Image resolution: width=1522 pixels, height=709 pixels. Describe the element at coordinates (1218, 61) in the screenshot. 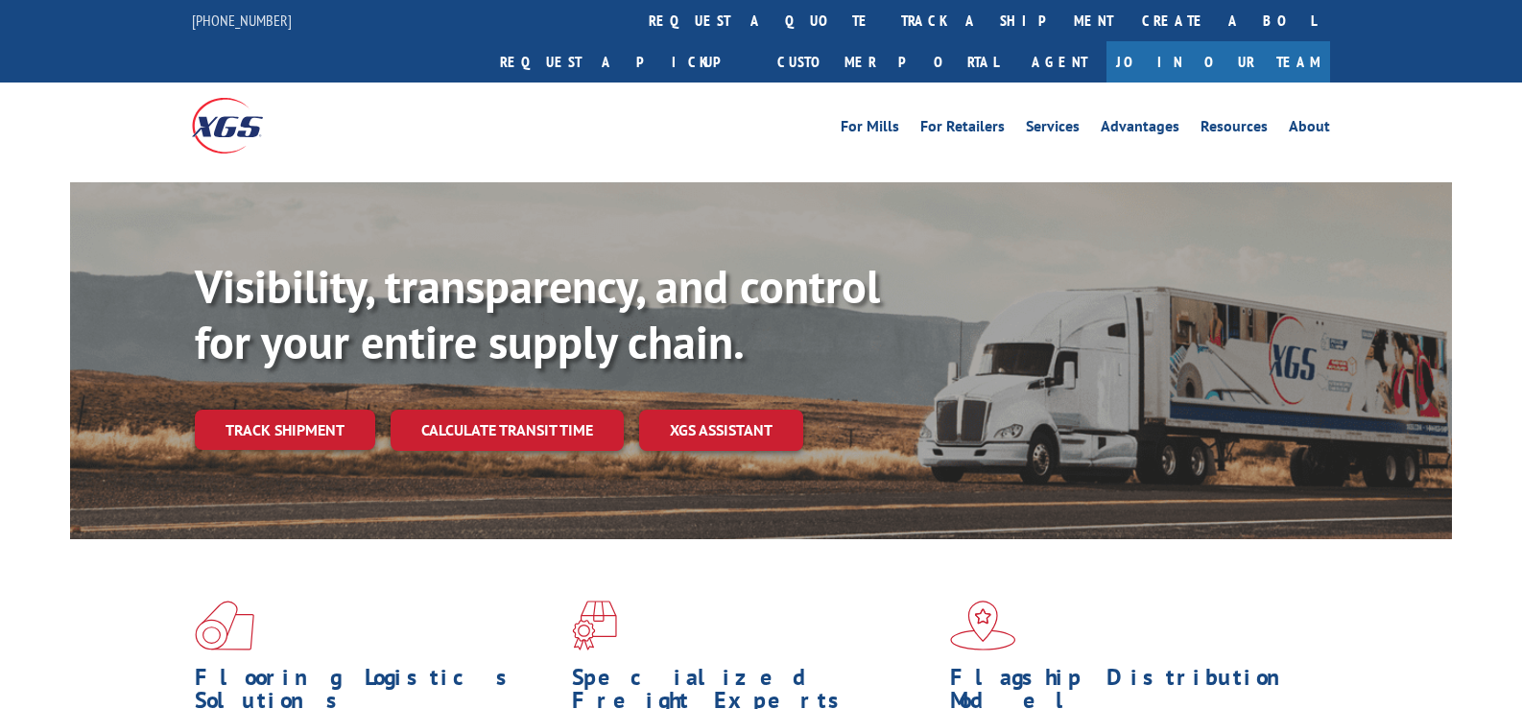

I see `a: Join Our Team` at that location.